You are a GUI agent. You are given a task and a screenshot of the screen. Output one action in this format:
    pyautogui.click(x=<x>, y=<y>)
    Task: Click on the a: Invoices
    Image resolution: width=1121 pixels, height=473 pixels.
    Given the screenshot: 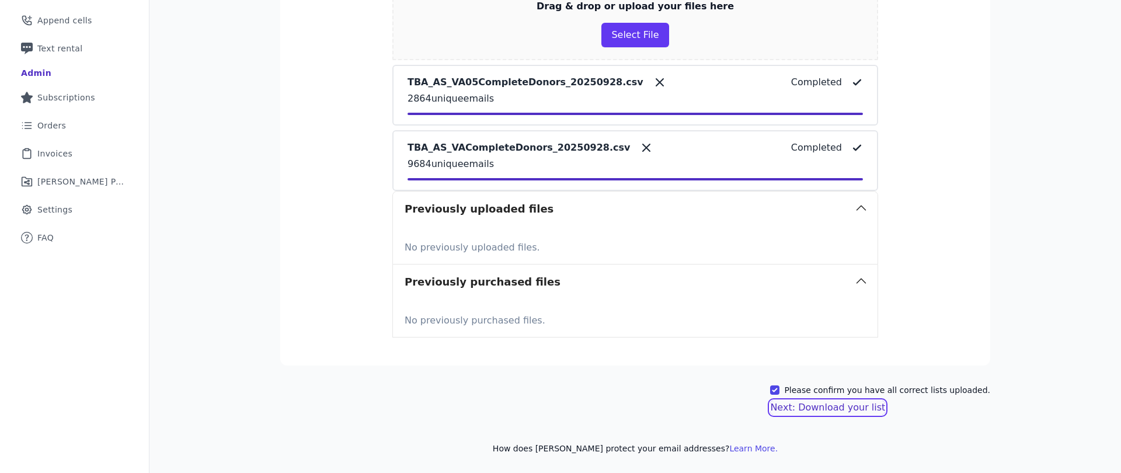 What is the action you would take?
    pyautogui.click(x=74, y=154)
    